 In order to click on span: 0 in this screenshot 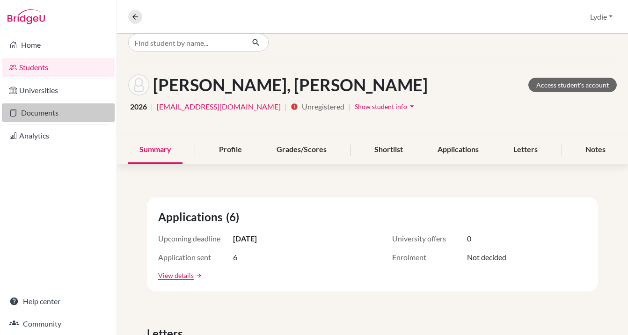, I will do `click(469, 239)`.